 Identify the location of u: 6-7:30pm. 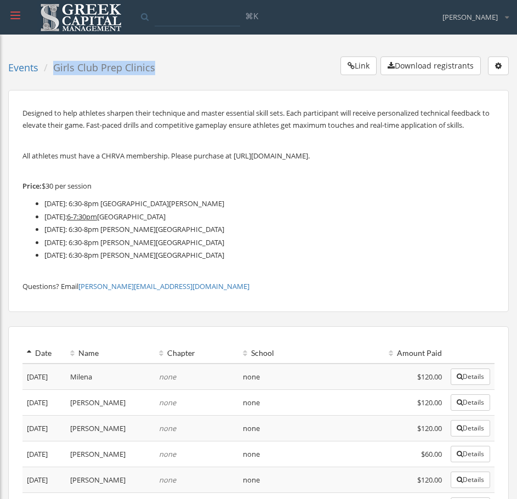
(82, 217).